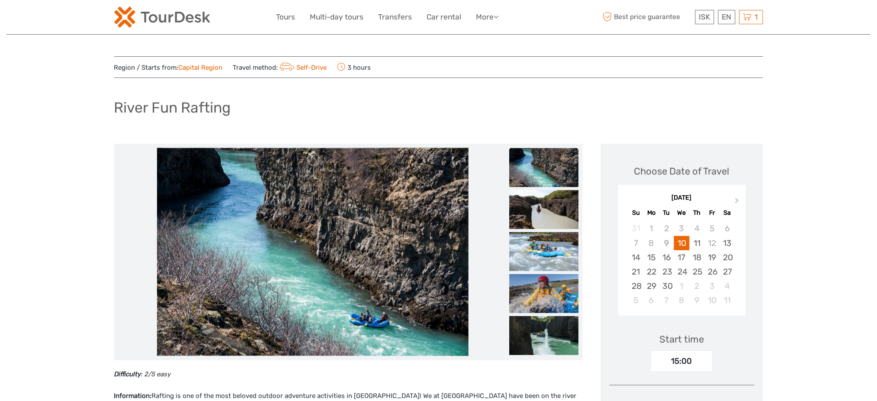 The height and width of the screenshot is (401, 877). Describe the element at coordinates (682, 264) in the screenshot. I see `div: month 2025-09` at that location.